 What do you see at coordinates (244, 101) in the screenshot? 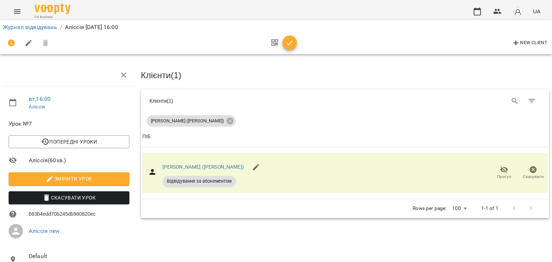
I see `div: Клієнти ( 1 )` at bounding box center [244, 101].